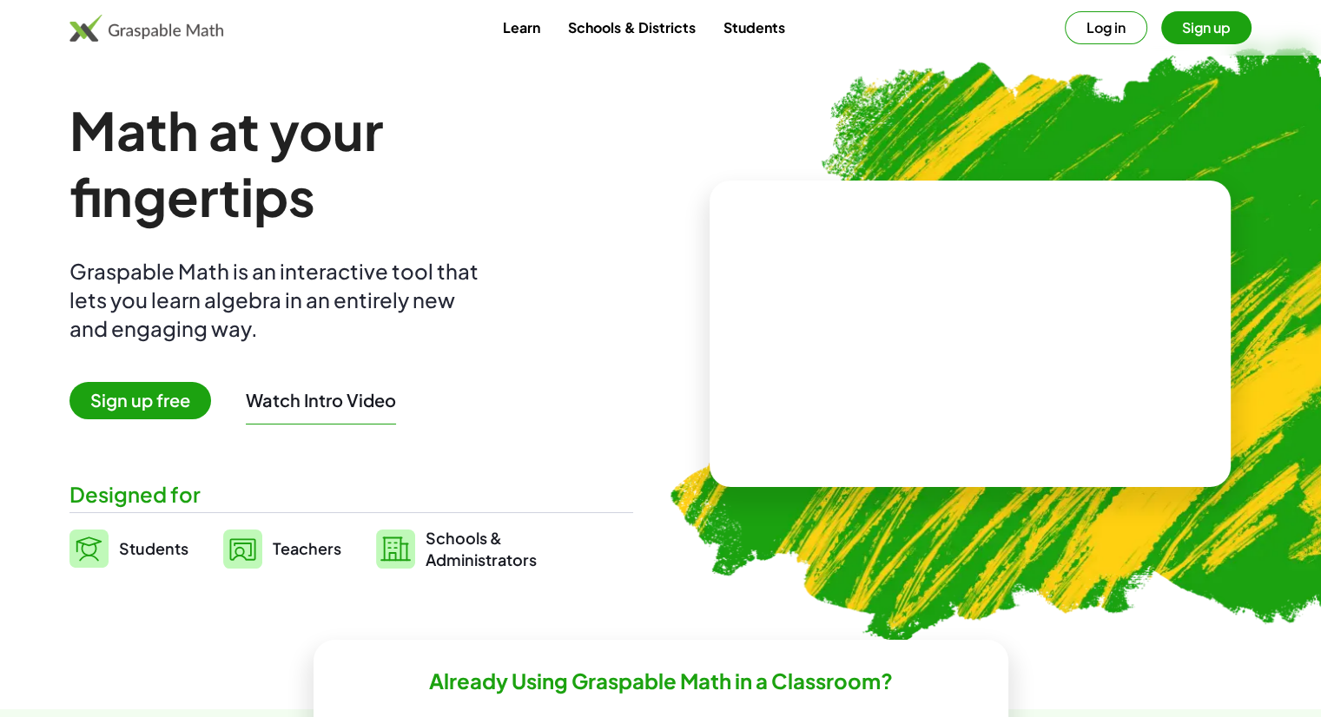 This screenshot has width=1321, height=717. What do you see at coordinates (307, 548) in the screenshot?
I see `span: Teachers` at bounding box center [307, 548].